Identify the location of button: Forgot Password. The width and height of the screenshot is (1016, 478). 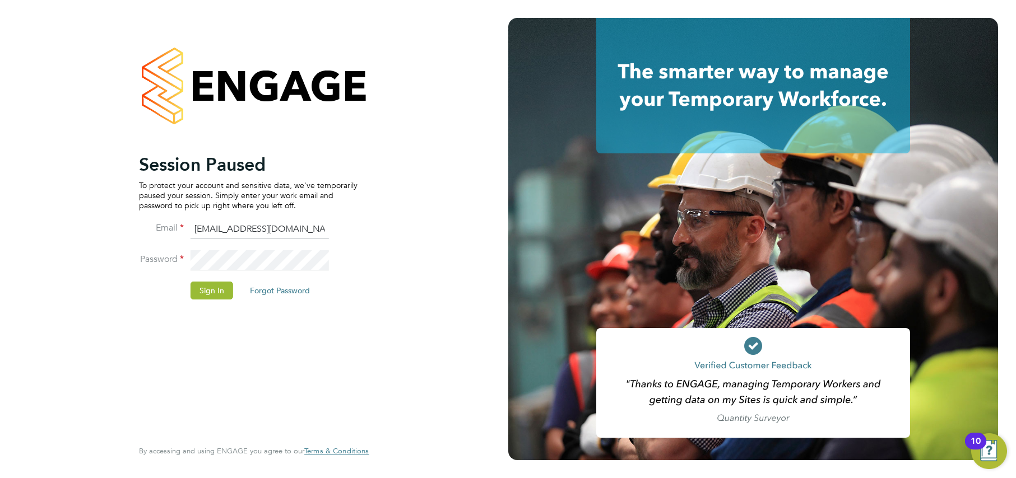
(280, 291).